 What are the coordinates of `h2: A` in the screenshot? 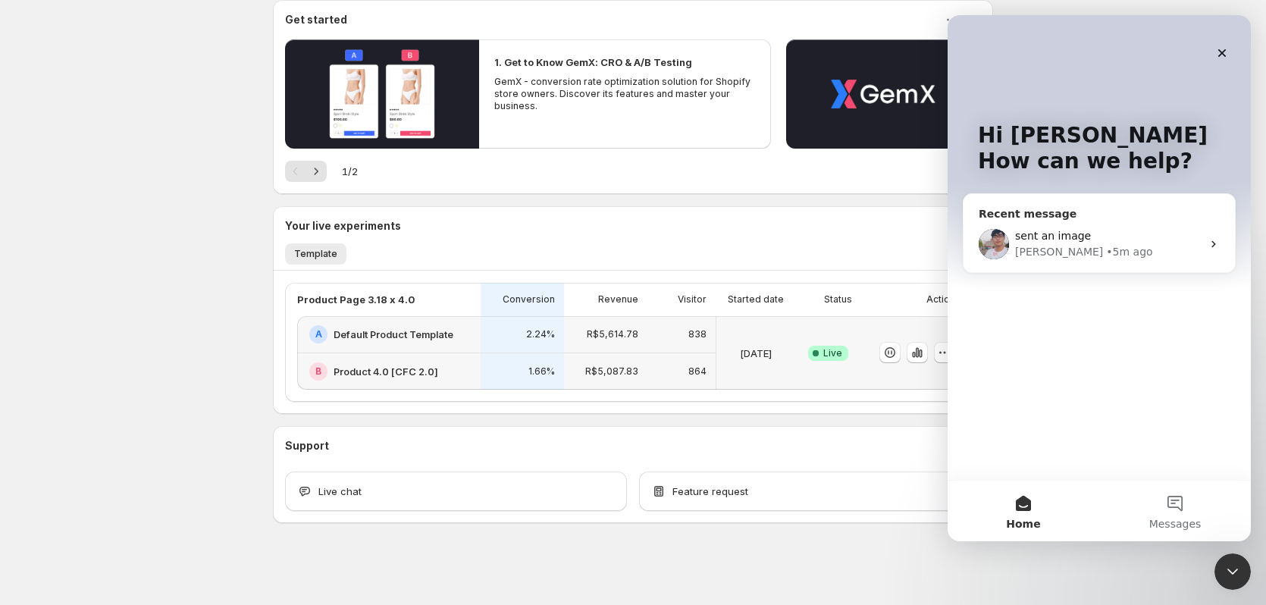 It's located at (318, 334).